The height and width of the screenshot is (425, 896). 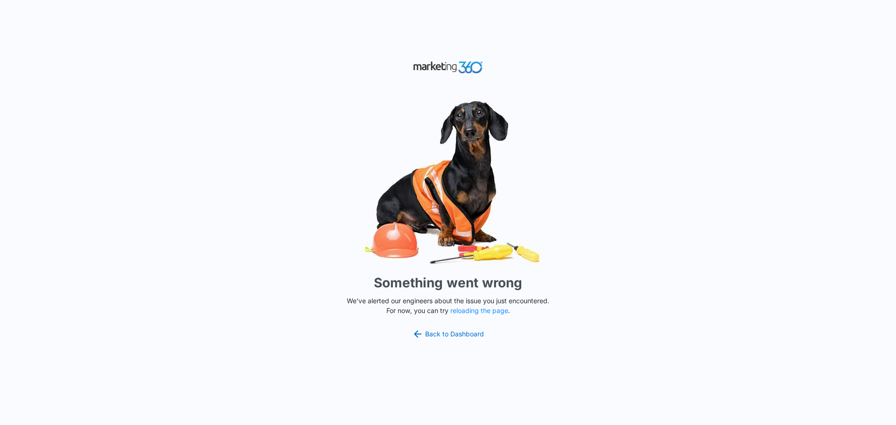 What do you see at coordinates (448, 306) in the screenshot?
I see `p: We've alerted our engineers about the issue you just encountered. For now, you can try .` at bounding box center [448, 306].